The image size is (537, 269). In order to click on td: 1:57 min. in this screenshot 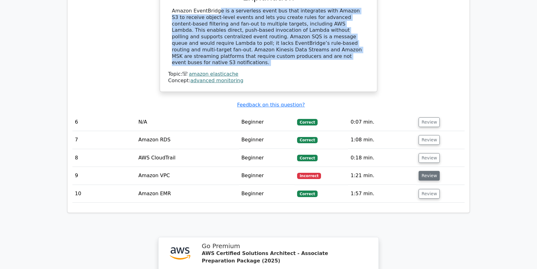, I will do `click(382, 193)`.